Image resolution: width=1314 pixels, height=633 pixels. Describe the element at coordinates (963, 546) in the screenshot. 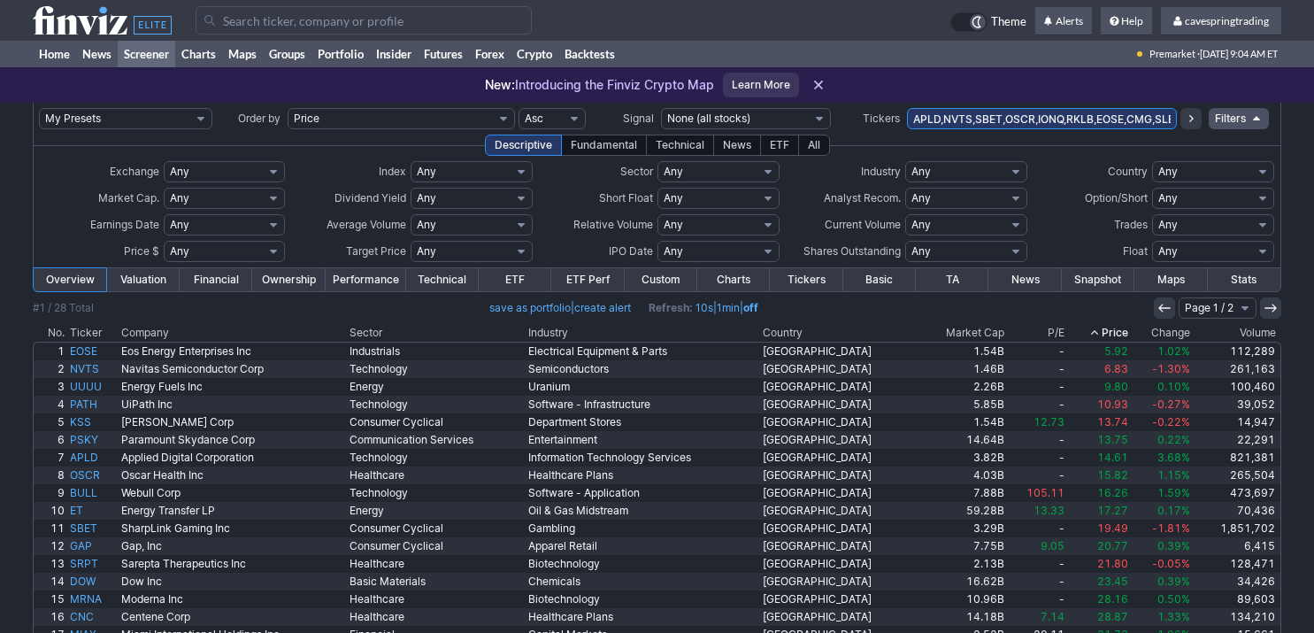

I see `a: 7.75B` at that location.